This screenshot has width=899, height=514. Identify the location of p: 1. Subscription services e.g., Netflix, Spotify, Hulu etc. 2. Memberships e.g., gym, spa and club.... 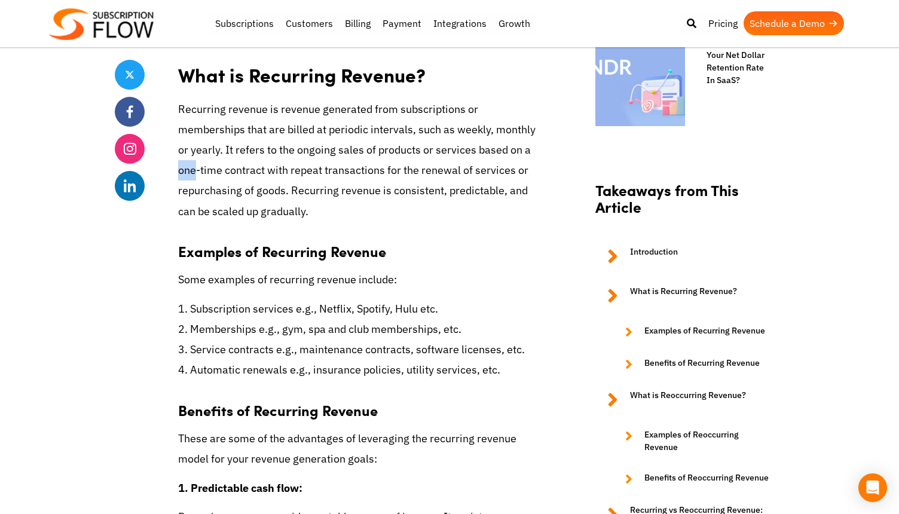
(362, 340).